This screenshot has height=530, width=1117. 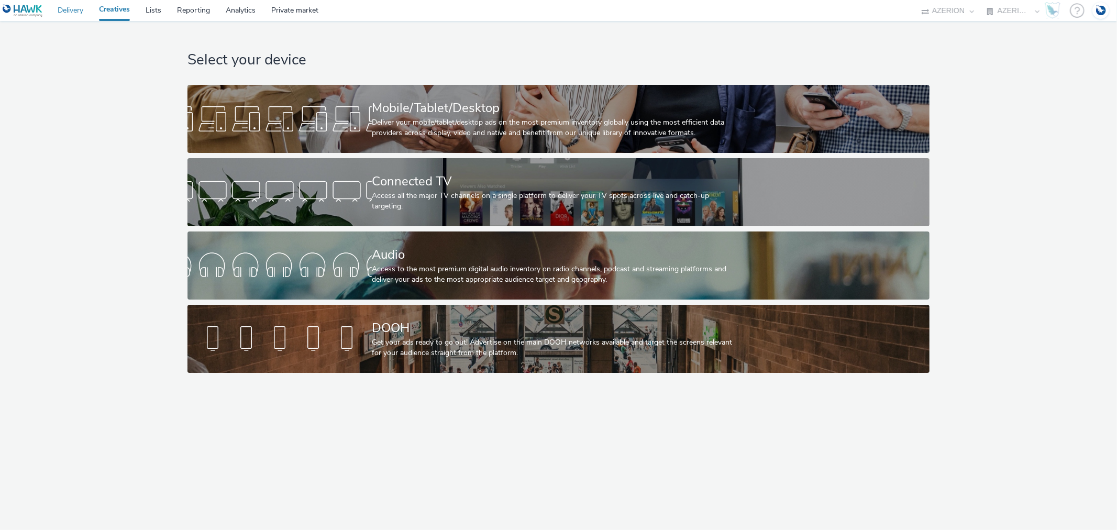 I want to click on a: AudioAccess to the most premium digital audio inventory on radio channels, podcast and streaming ..., so click(x=558, y=265).